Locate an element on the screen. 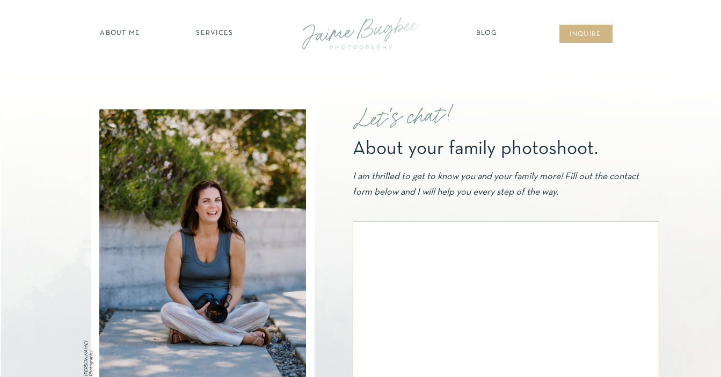  i: I am thrilled to get to know you and your family more! Fill out the contact form below and I will... is located at coordinates (496, 185).